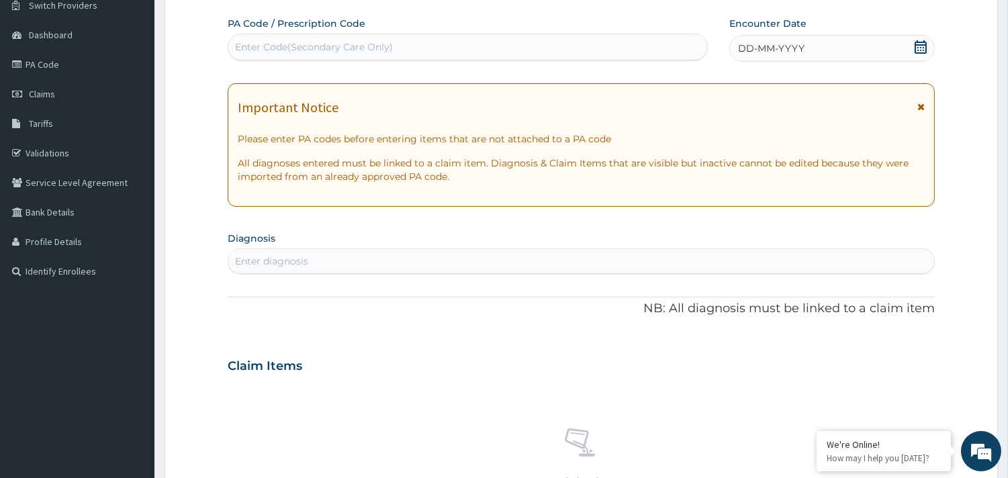 Image resolution: width=1008 pixels, height=478 pixels. What do you see at coordinates (271, 261) in the screenshot?
I see `div: Enter diagnosis` at bounding box center [271, 261].